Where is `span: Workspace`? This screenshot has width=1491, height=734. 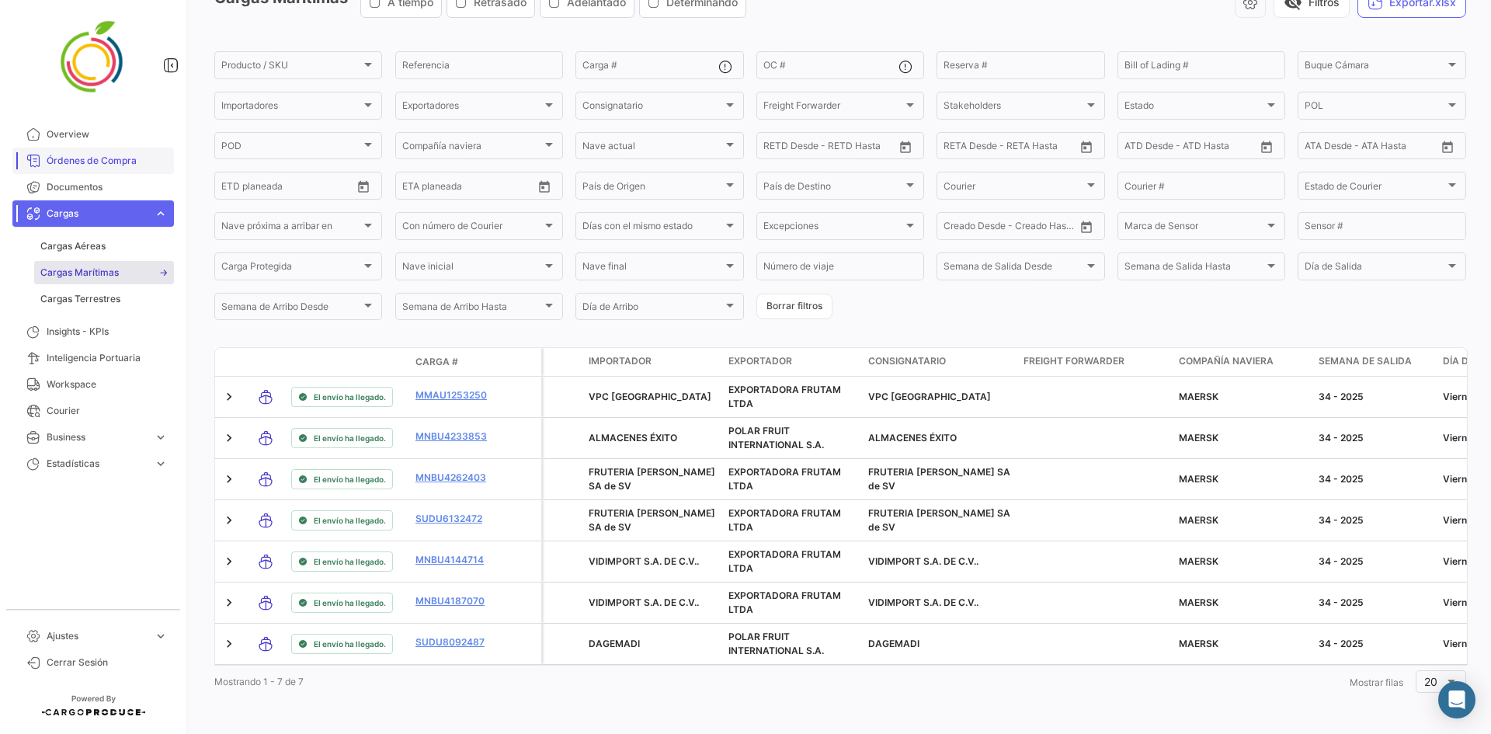 span: Workspace is located at coordinates (107, 384).